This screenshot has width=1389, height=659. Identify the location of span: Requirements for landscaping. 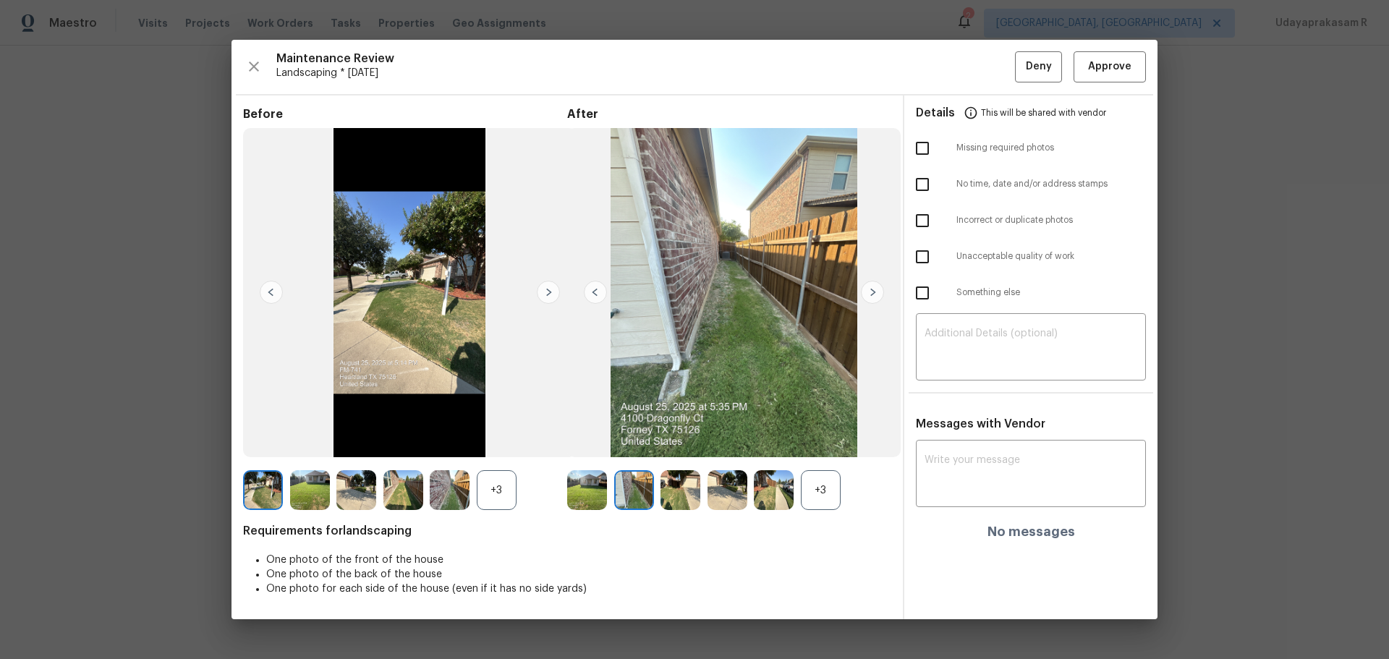
(567, 531).